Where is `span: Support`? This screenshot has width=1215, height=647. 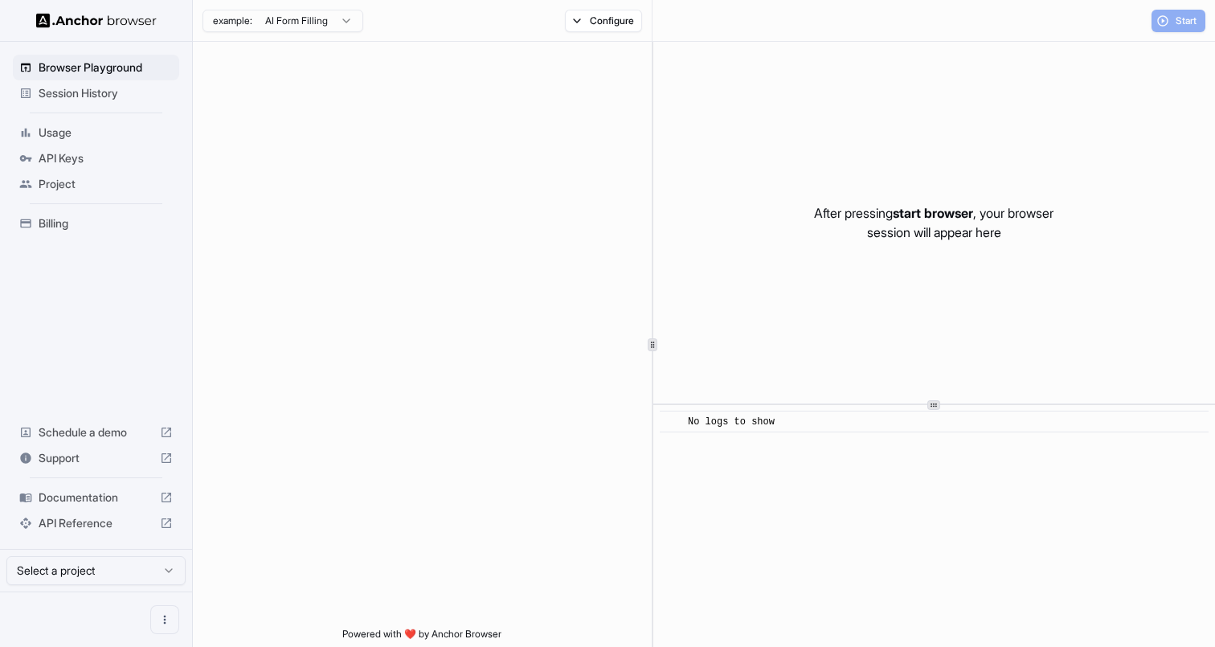 span: Support is located at coordinates (96, 458).